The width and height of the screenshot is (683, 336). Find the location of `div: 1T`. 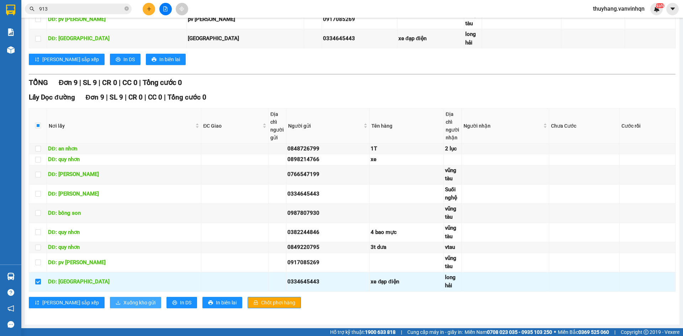

div: 1T is located at coordinates (406, 149).